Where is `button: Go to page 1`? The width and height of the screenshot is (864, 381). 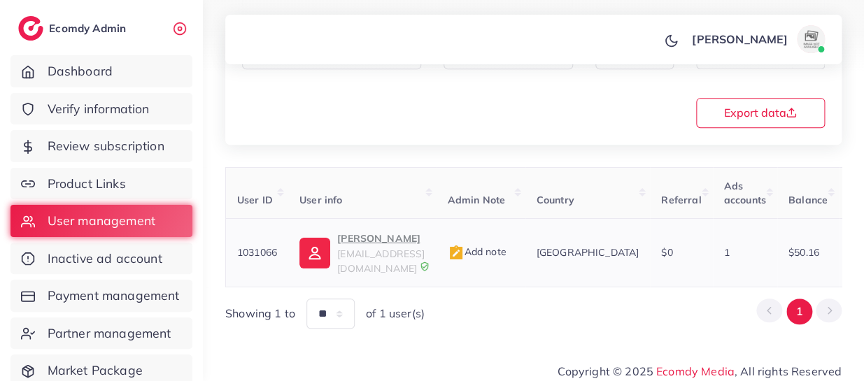
button: Go to page 1 is located at coordinates (799, 311).